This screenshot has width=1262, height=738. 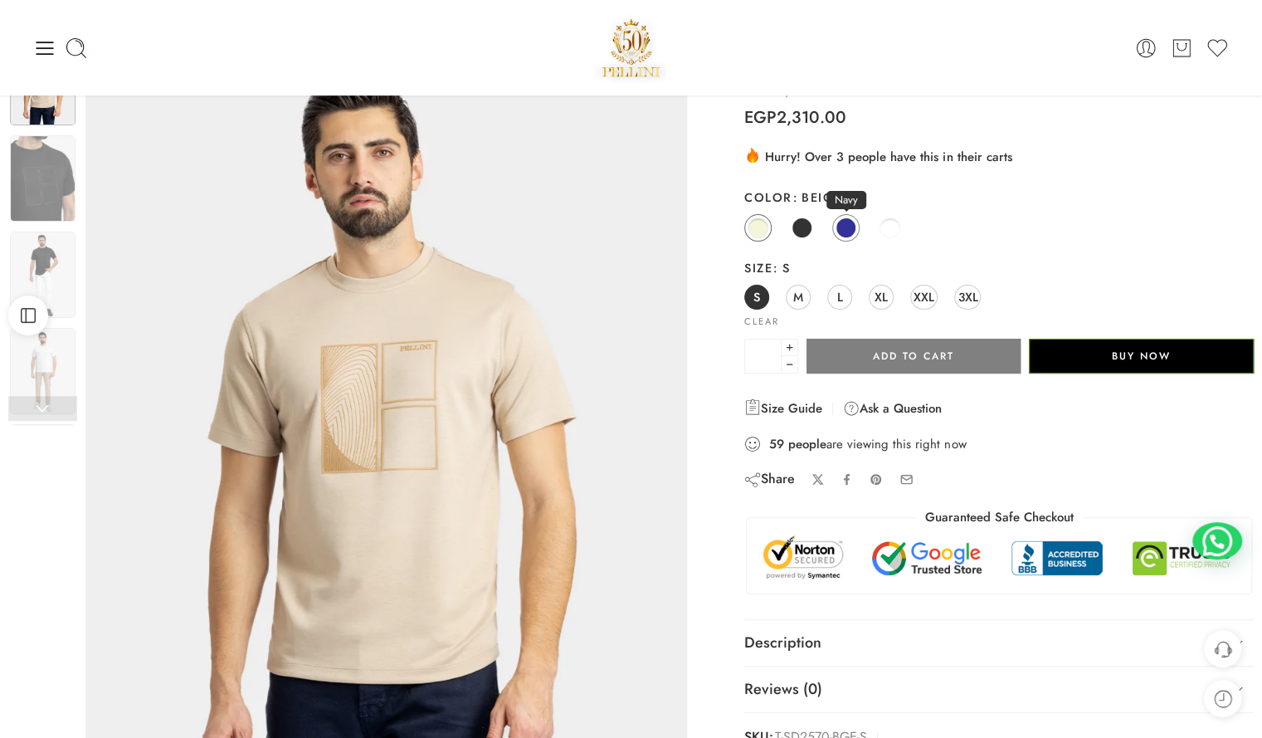 I want to click on span: Navy, so click(x=847, y=200).